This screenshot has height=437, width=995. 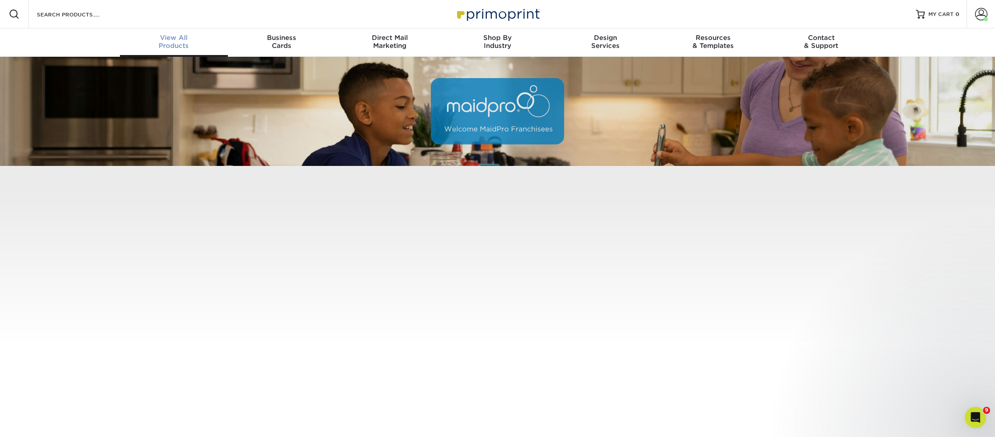 What do you see at coordinates (605, 38) in the screenshot?
I see `span: Design` at bounding box center [605, 38].